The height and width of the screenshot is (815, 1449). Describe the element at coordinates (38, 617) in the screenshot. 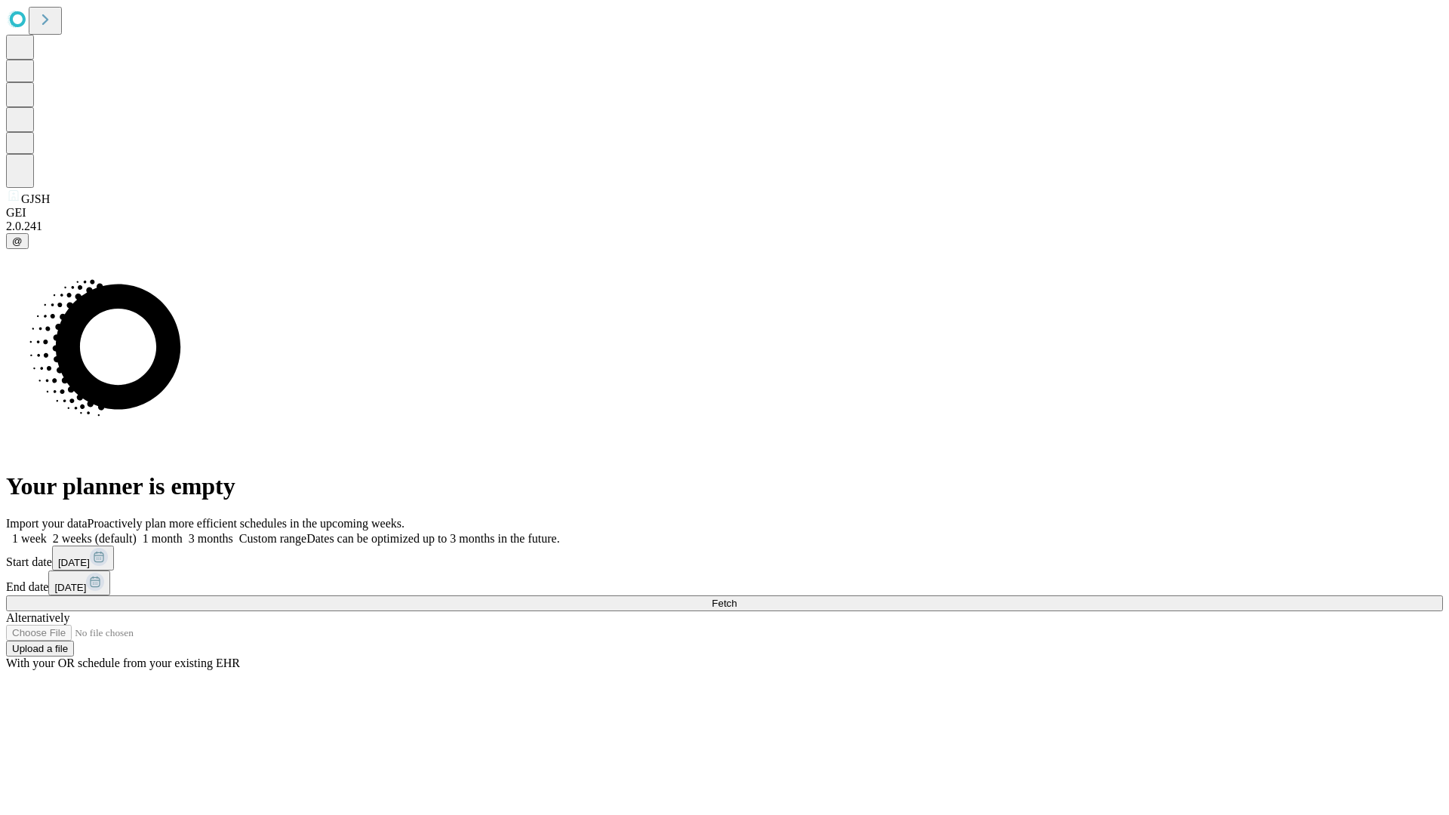

I see `span: Alternatively` at that location.